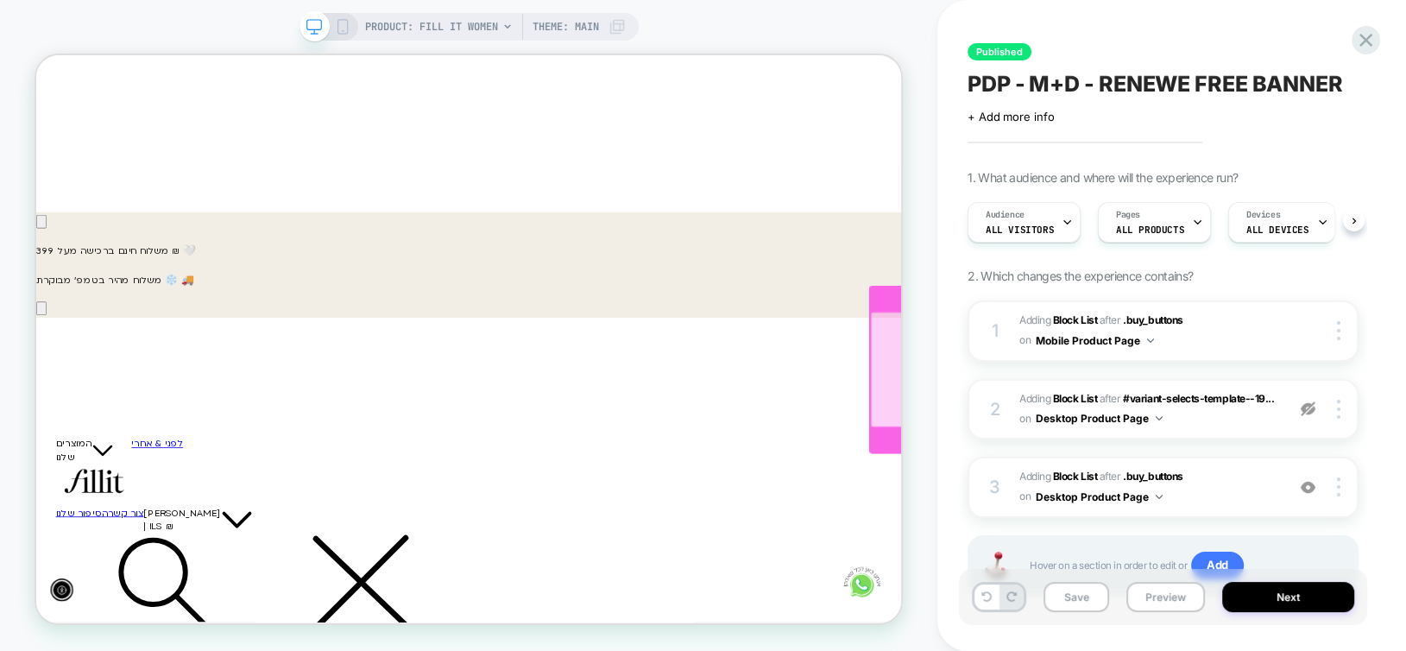 This screenshot has width=1406, height=651. Describe the element at coordinates (119, 609) in the screenshot. I see `span: צור קשר` at that location.